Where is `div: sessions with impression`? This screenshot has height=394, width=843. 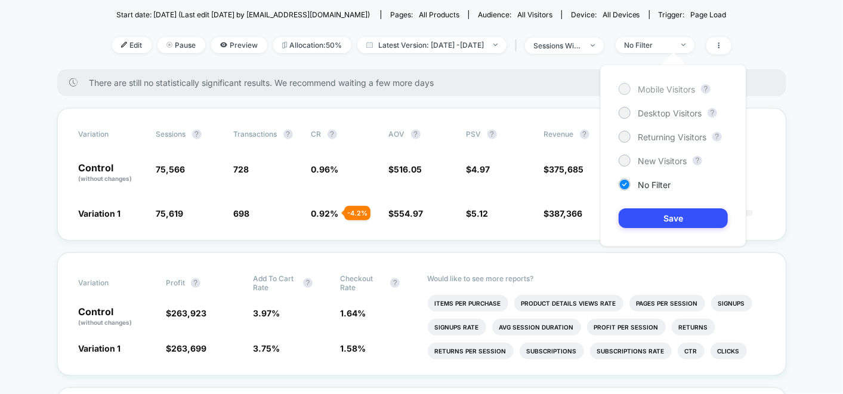 div: sessions with impression is located at coordinates (558, 45).